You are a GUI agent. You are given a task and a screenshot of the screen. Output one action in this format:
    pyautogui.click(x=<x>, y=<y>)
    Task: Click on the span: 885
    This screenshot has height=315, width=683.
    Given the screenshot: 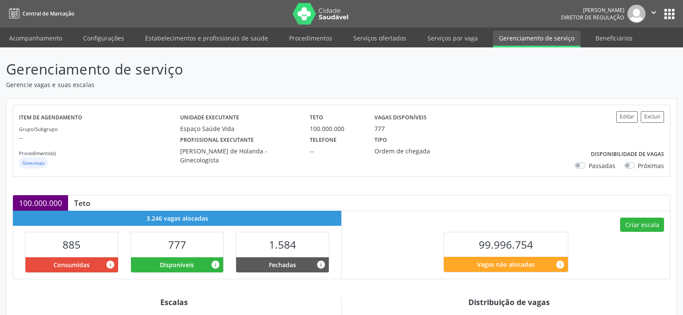 What is the action you would take?
    pyautogui.click(x=72, y=245)
    